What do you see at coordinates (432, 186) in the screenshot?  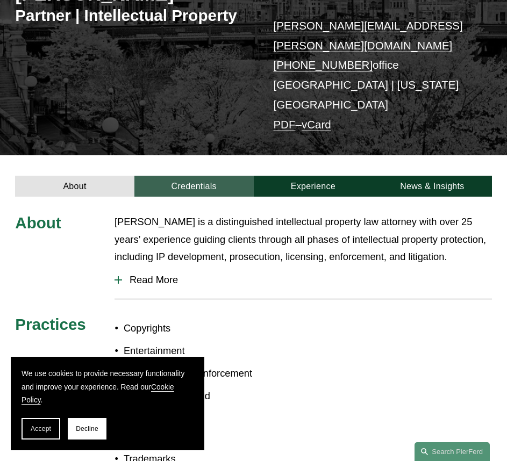 I see `a: News & Insights` at bounding box center [432, 186].